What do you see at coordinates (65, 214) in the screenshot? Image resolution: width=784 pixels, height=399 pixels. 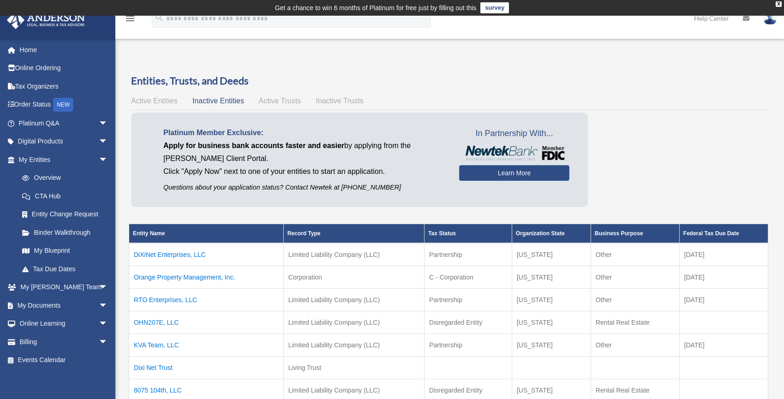 I see `a: Entity Change Request` at bounding box center [65, 214].